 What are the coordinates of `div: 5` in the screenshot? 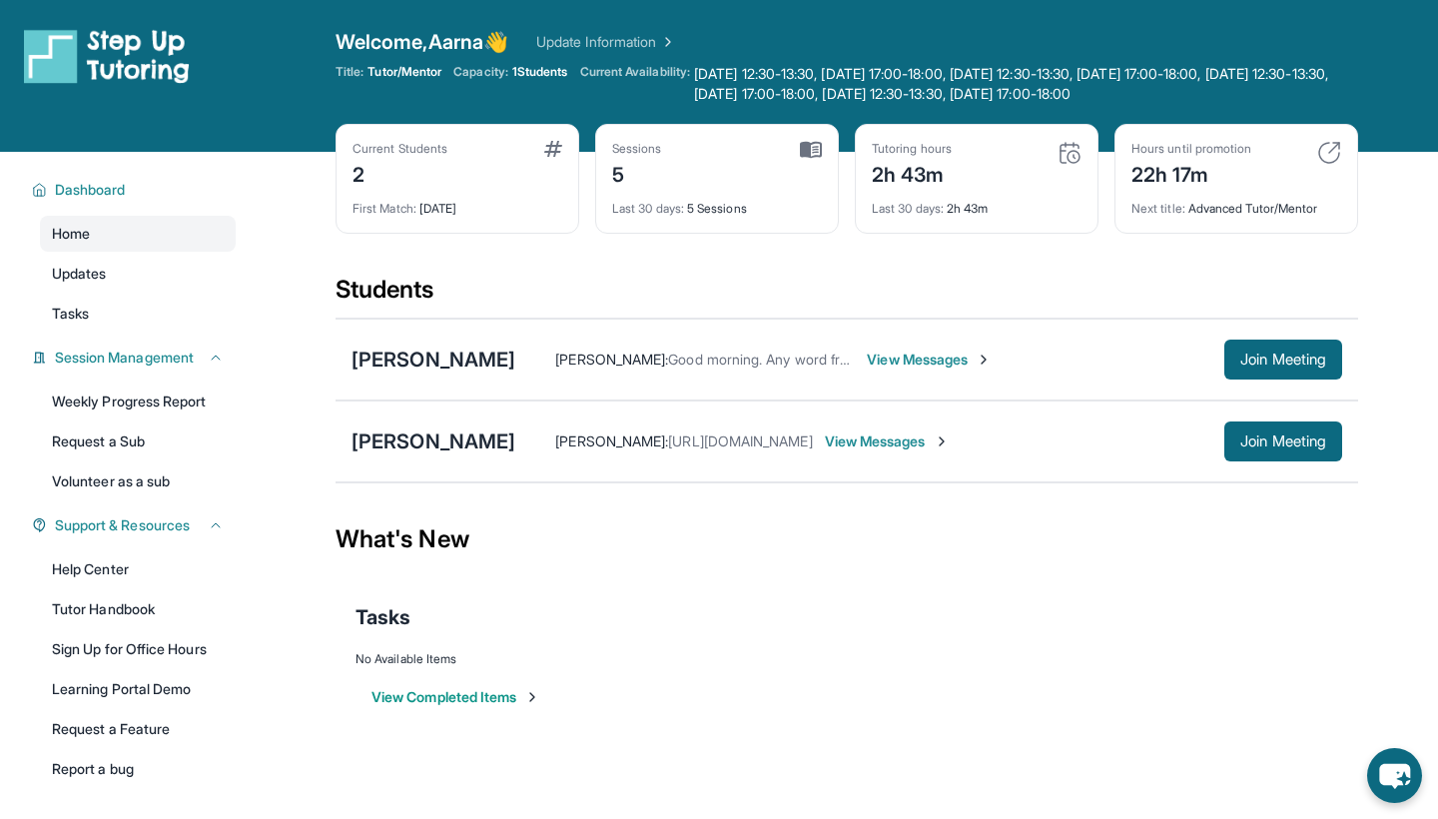 It's located at (637, 173).